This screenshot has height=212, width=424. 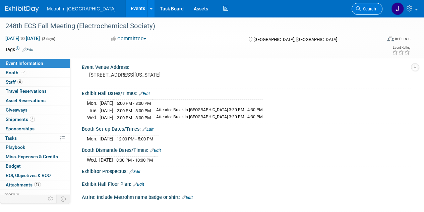 I want to click on span: 6, so click(x=20, y=81).